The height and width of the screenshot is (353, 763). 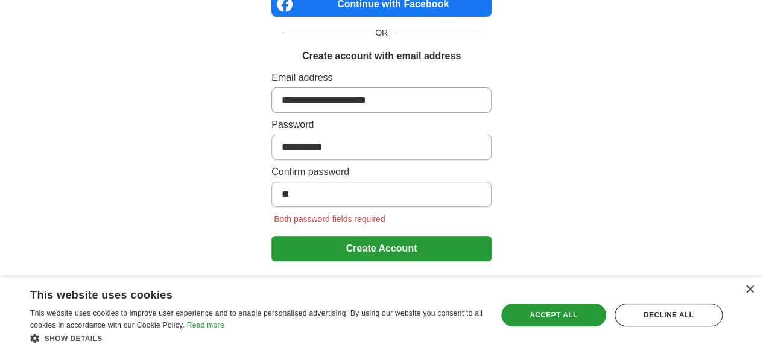 What do you see at coordinates (554, 315) in the screenshot?
I see `div: Accept all` at bounding box center [554, 315].